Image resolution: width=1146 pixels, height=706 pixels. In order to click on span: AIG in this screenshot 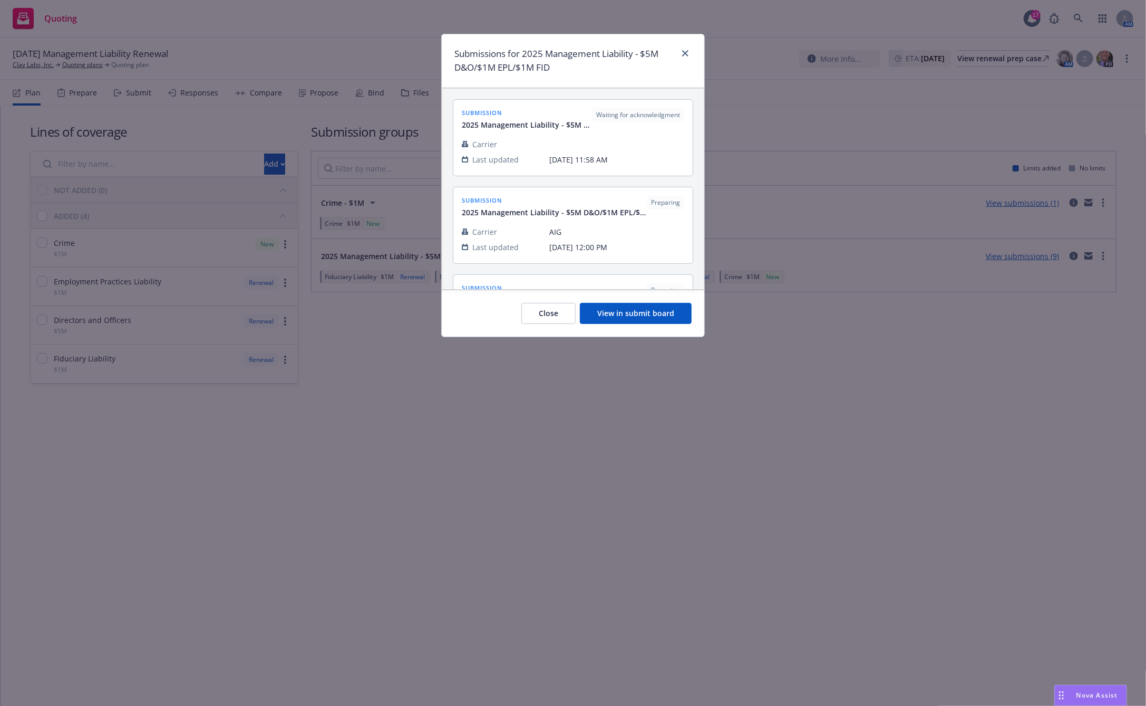, I will do `click(617, 232)`.